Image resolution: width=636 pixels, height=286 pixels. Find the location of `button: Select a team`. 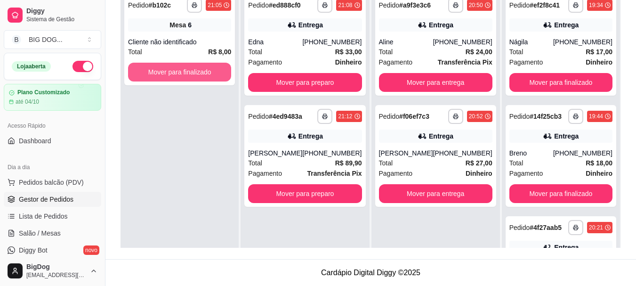

button: Select a team is located at coordinates (52, 40).